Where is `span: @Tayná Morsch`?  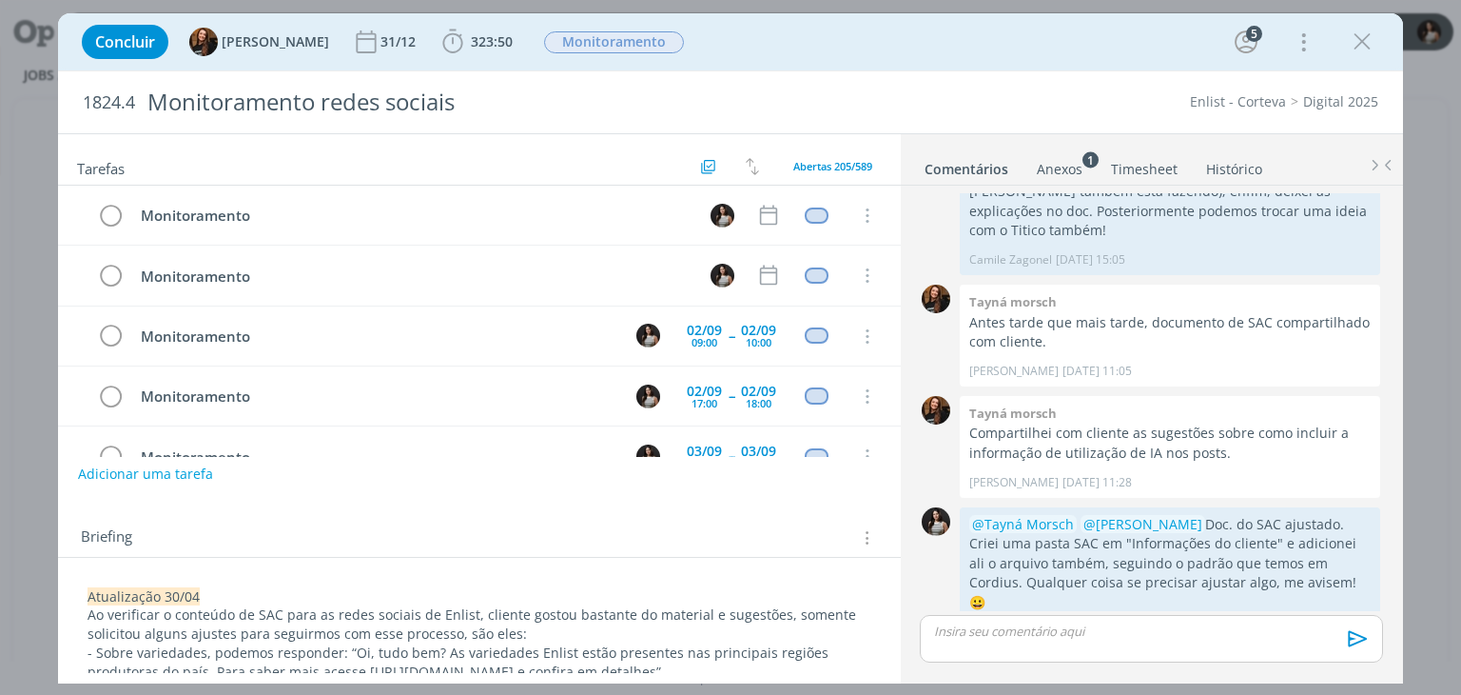
span: @Tayná Morsch is located at coordinates (1023, 523).